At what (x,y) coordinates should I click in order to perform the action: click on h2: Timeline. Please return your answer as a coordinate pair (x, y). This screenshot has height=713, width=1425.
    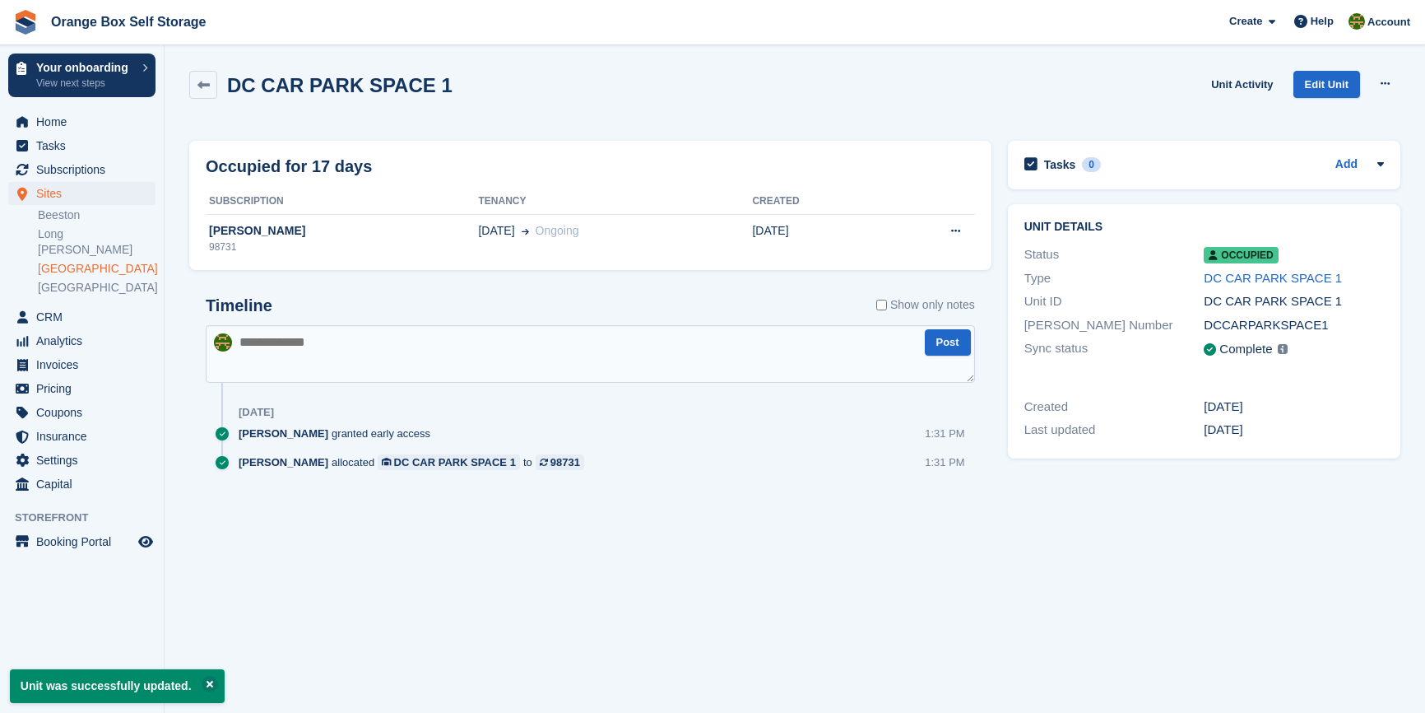
    Looking at the image, I should click on (239, 305).